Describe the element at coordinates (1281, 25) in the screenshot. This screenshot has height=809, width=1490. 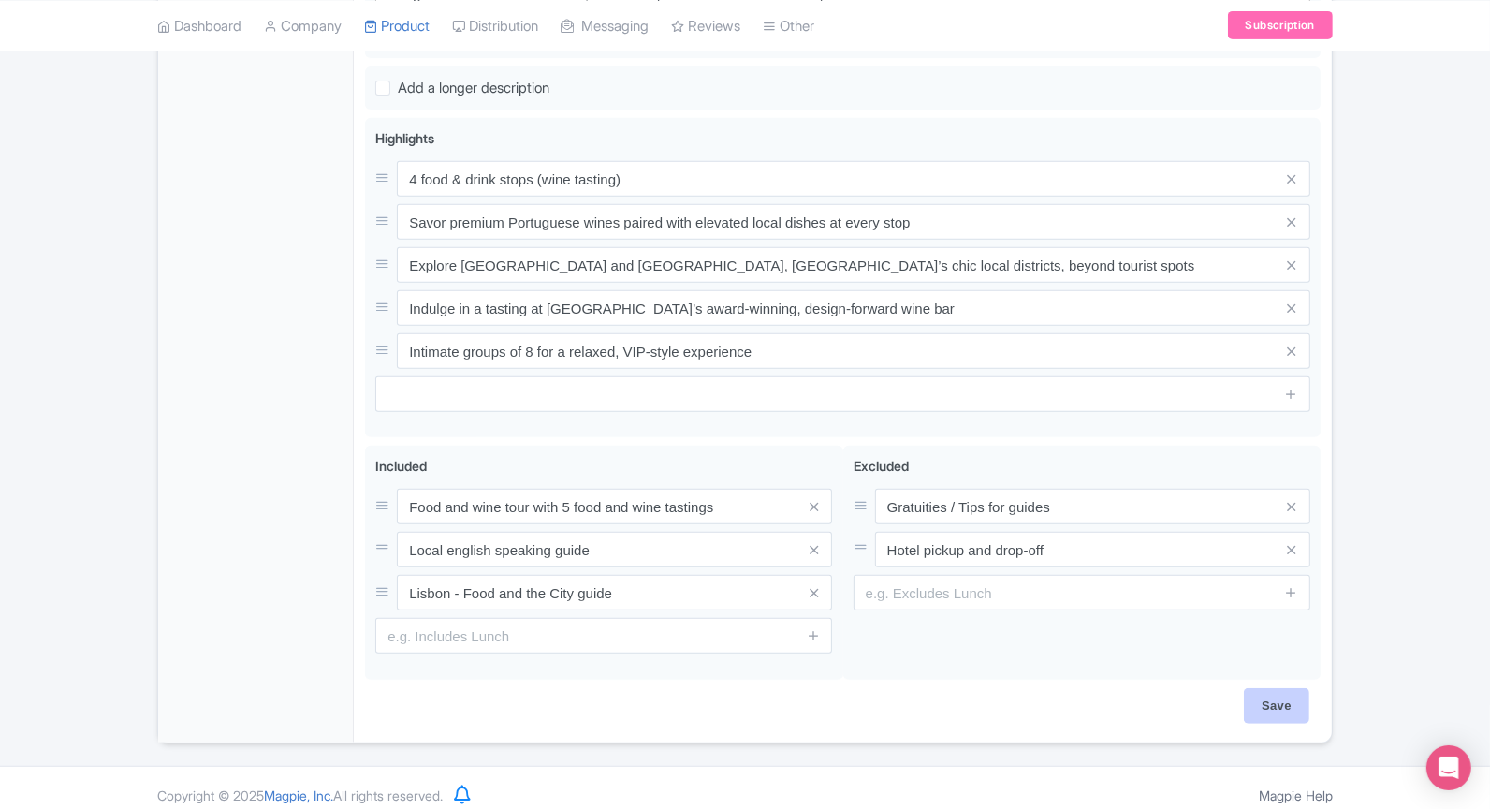
I see `a: Subscription` at that location.